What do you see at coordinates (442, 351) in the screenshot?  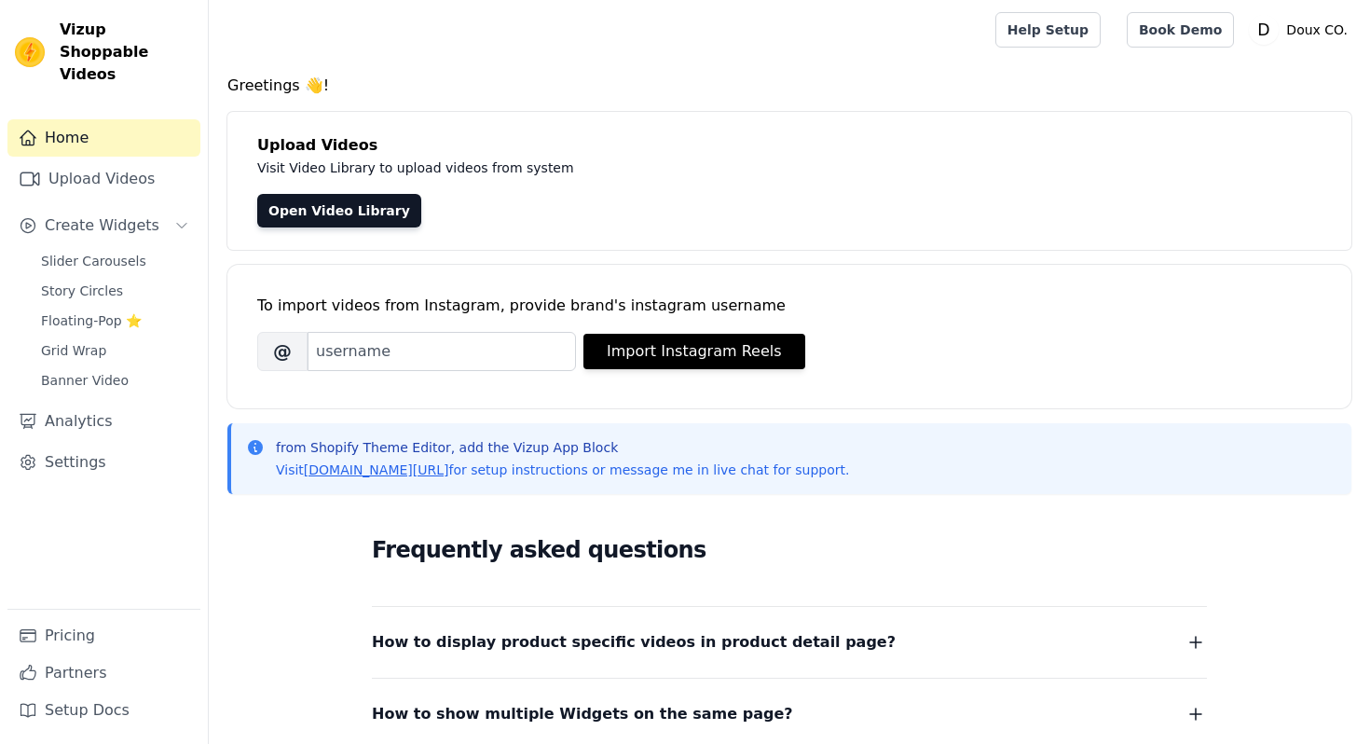 I see `input: username` at bounding box center [442, 351].